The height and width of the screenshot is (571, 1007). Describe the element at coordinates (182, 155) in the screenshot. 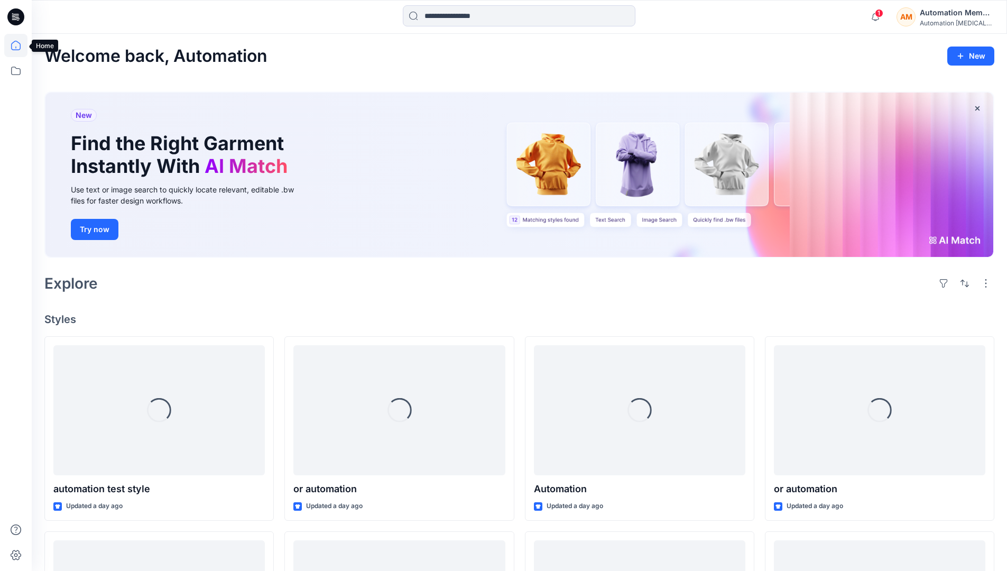

I see `h1: Find the Right Garment Instantly With` at that location.